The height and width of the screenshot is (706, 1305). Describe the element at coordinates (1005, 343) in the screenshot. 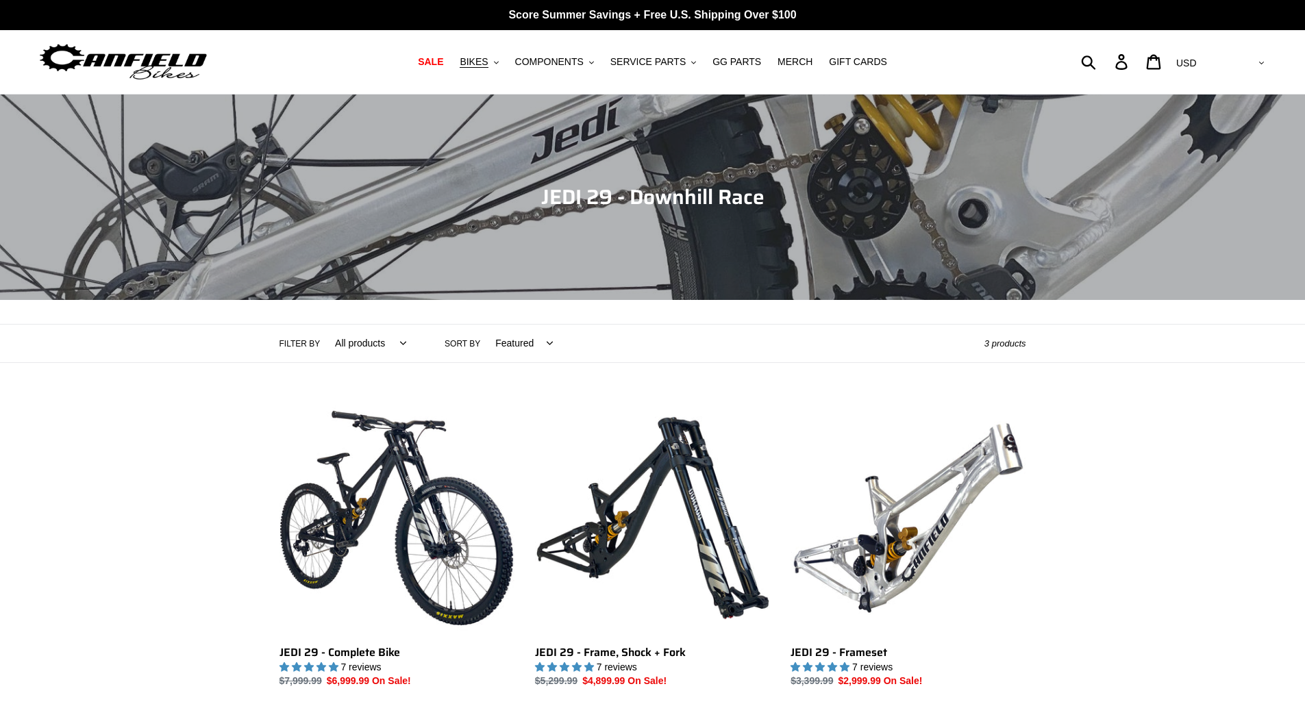

I see `span: 3 products` at that location.